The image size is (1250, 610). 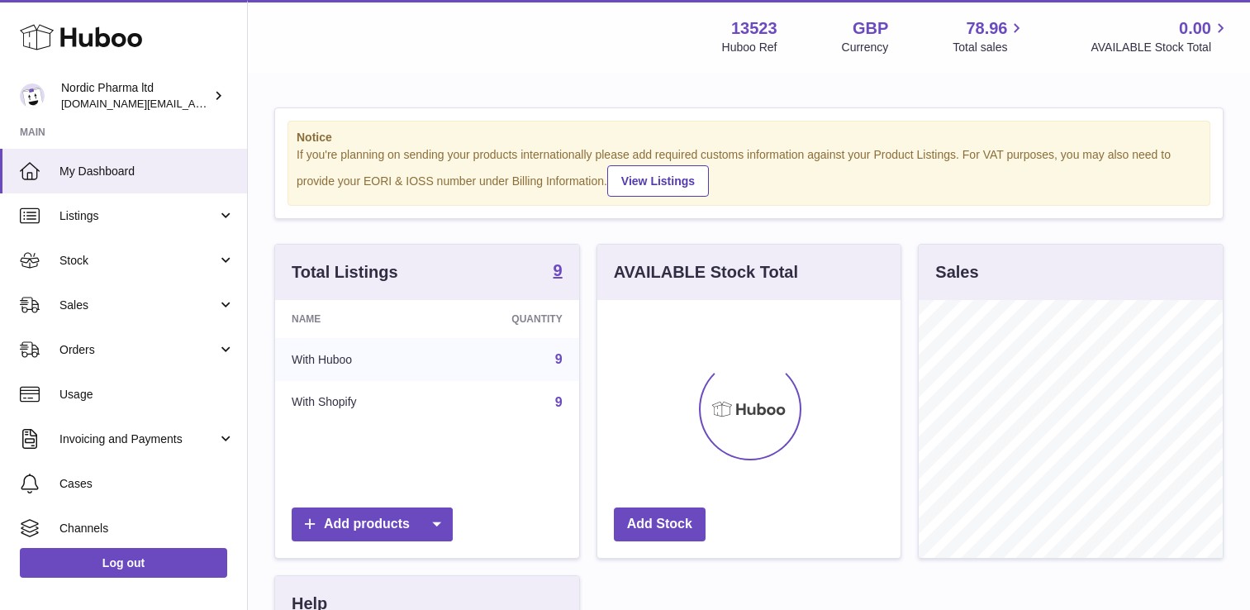 What do you see at coordinates (1195, 28) in the screenshot?
I see `span: 0.00` at bounding box center [1195, 28].